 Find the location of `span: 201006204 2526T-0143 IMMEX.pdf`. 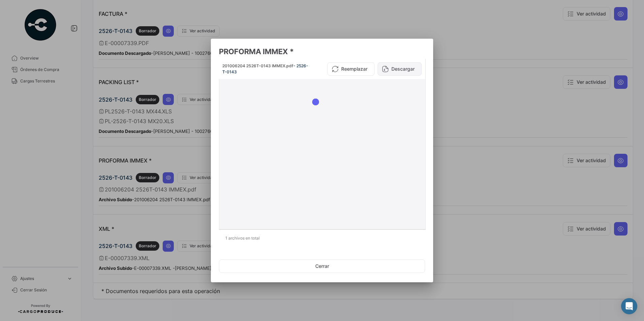

span: 201006204 2526T-0143 IMMEX.pdf is located at coordinates (258, 66).